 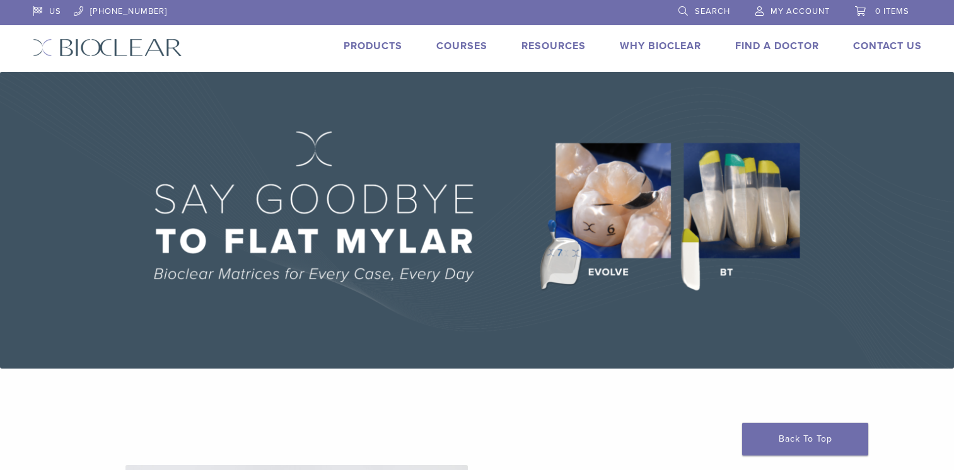 What do you see at coordinates (373, 46) in the screenshot?
I see `a: Products` at bounding box center [373, 46].